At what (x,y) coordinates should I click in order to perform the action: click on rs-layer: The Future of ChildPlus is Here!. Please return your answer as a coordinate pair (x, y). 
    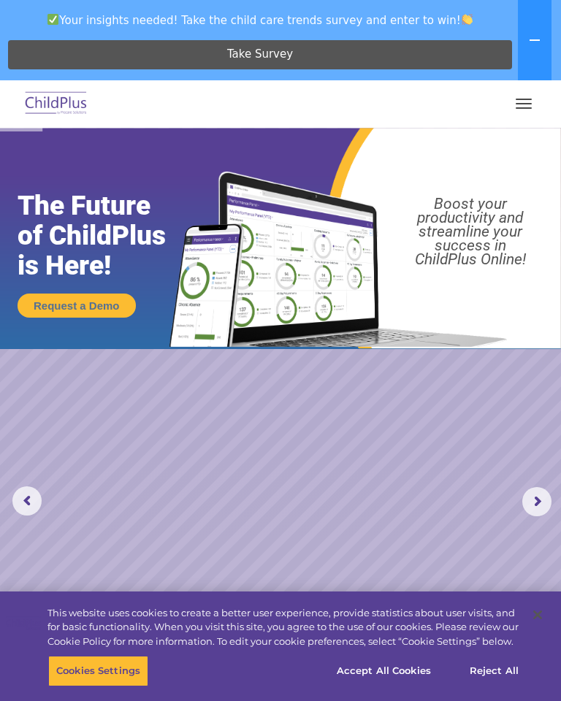
    Looking at the image, I should click on (107, 235).